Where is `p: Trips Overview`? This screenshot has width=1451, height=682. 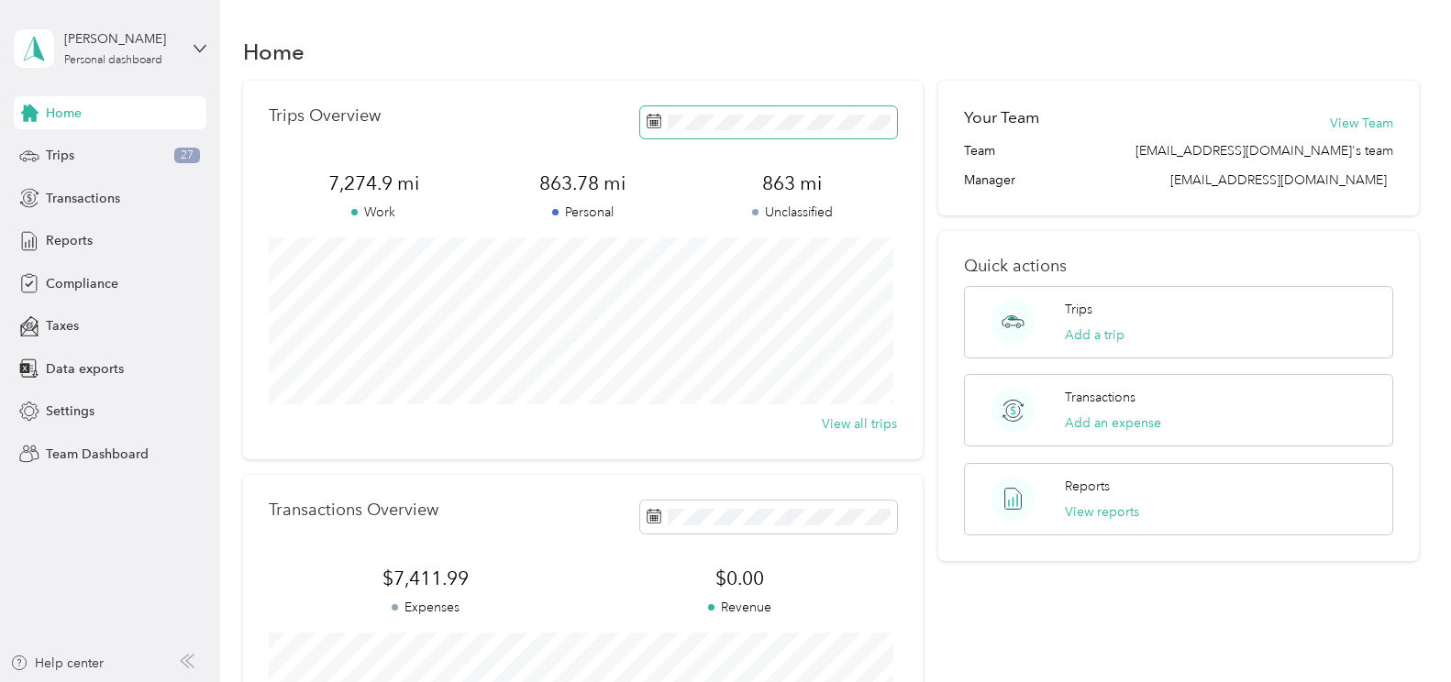
p: Trips Overview is located at coordinates (325, 116).